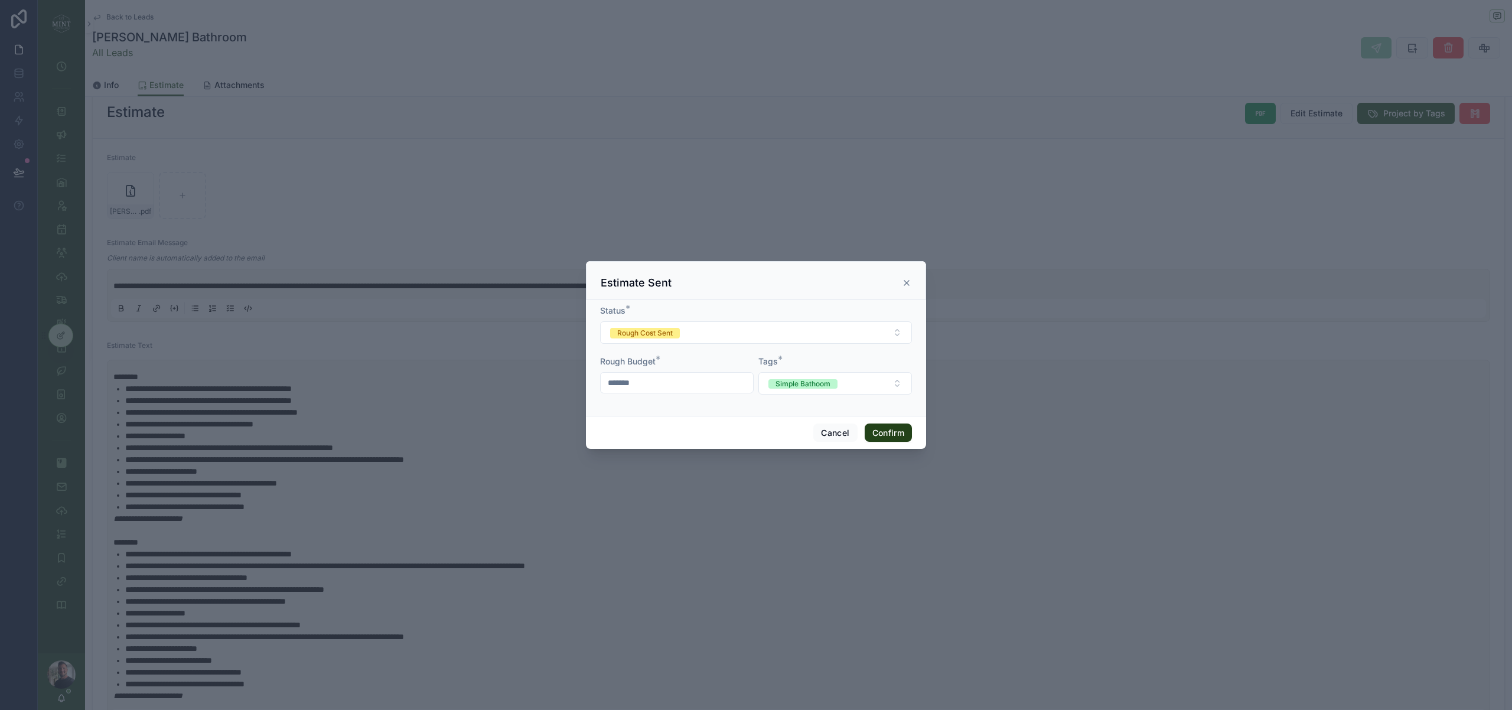  Describe the element at coordinates (768, 361) in the screenshot. I see `span: Tags` at that location.